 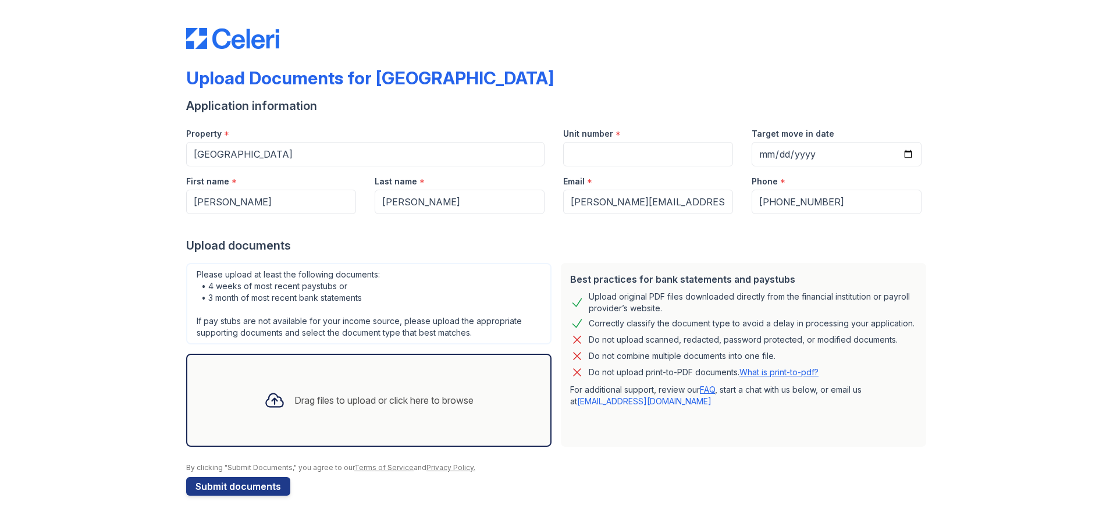 What do you see at coordinates (753, 302) in the screenshot?
I see `div: Upload original PDF files downloaded directly from the financial institution or payroll provider’...` at bounding box center [753, 302].